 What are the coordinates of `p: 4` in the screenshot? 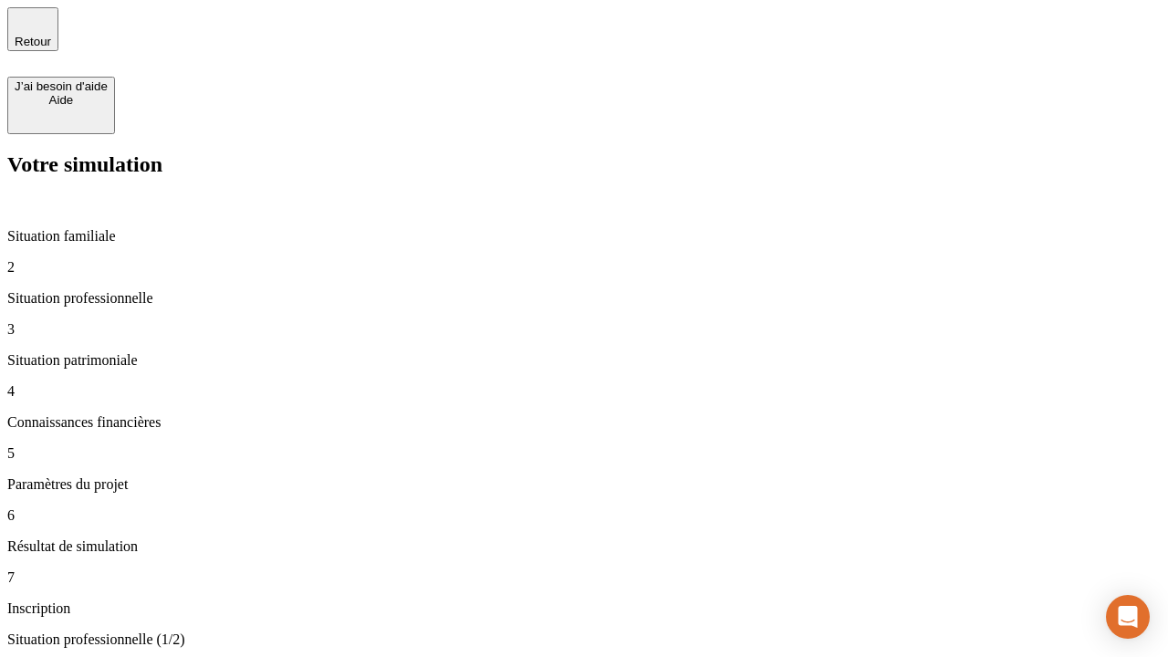 It's located at (584, 391).